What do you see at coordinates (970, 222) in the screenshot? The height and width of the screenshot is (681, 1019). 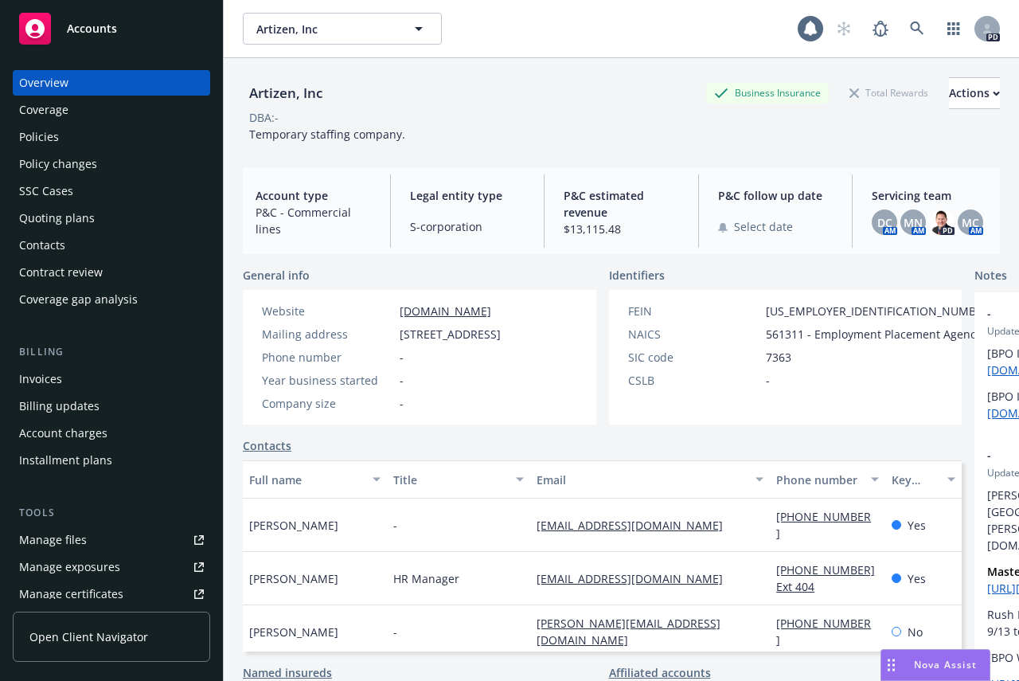 I see `span: MC` at bounding box center [970, 222].